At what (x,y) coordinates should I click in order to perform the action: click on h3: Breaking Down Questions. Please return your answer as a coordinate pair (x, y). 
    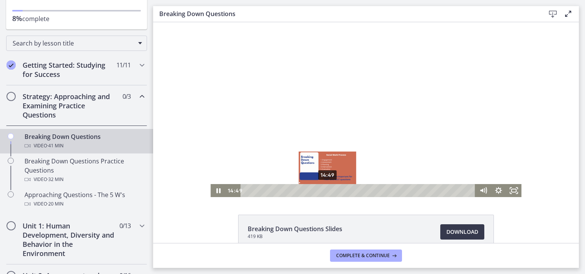
    Looking at the image, I should click on (346, 14).